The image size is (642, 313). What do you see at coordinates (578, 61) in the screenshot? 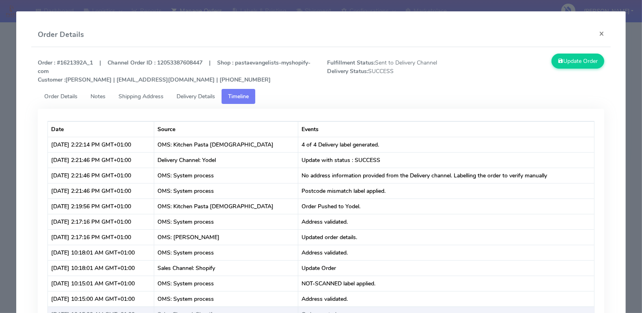
I see `button: Update Order` at bounding box center [578, 61].